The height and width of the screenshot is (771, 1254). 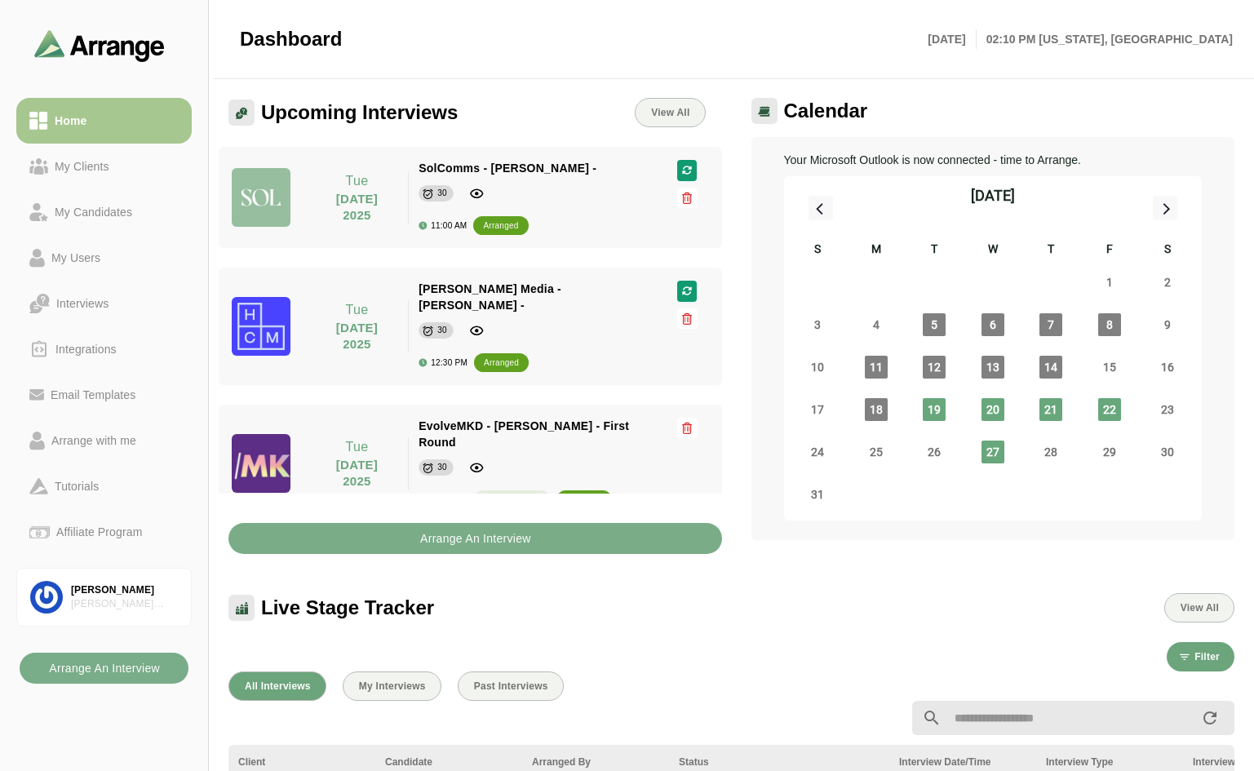 What do you see at coordinates (1167, 409) in the screenshot?
I see `span: Saturday, August 23, 2025` at bounding box center [1167, 409].